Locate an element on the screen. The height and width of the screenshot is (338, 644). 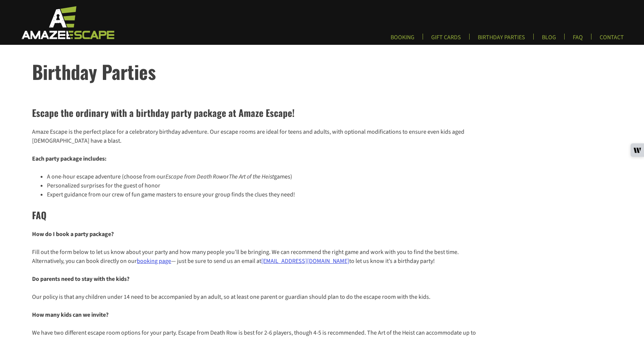
strong: How many kids can we invite? is located at coordinates (70, 314).